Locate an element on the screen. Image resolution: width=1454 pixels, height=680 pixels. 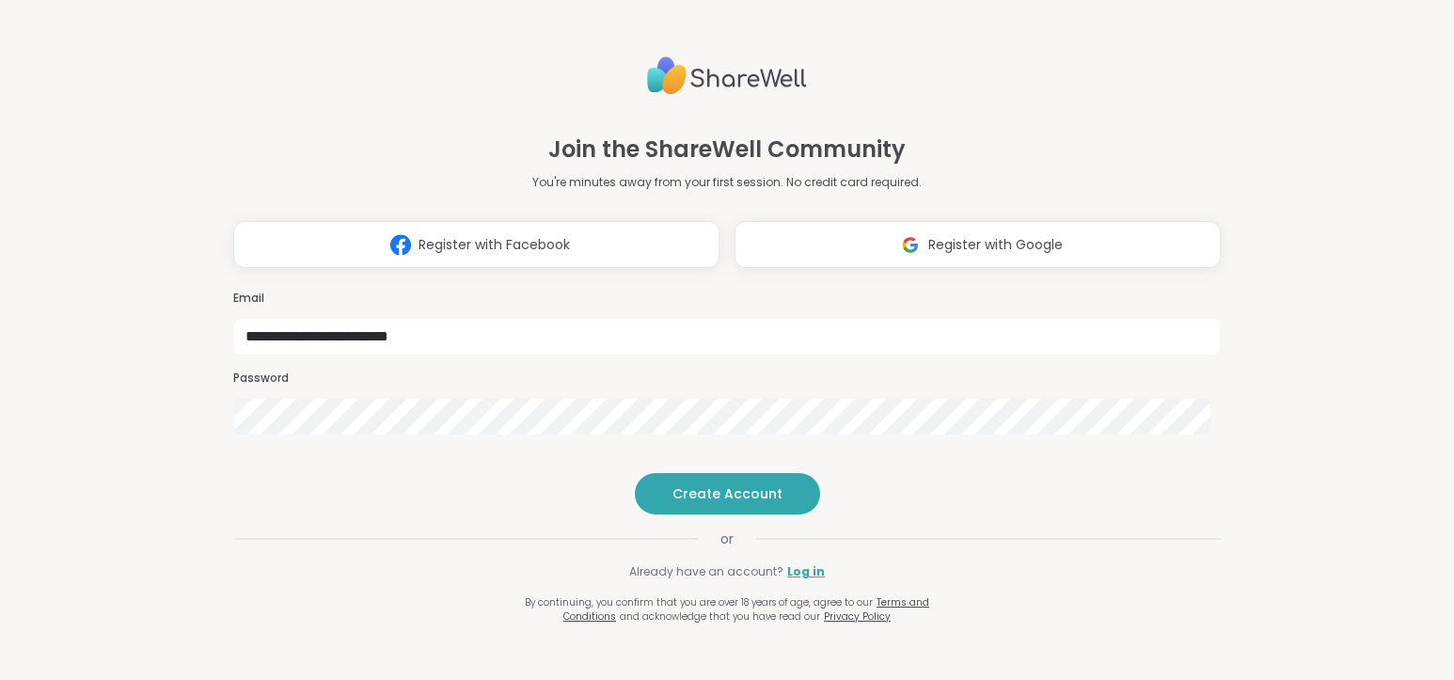
span: By continuing, you confirm that you are over 18 years of age, agree to our is located at coordinates (699, 602).